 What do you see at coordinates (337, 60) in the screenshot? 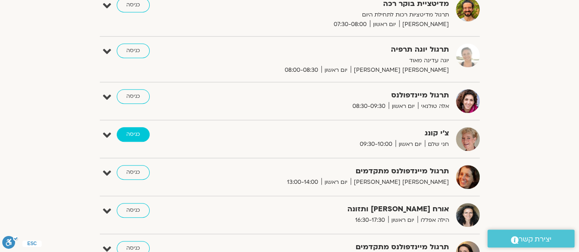
I see `p: יוגה עדינה מאוד` at bounding box center [337, 60].